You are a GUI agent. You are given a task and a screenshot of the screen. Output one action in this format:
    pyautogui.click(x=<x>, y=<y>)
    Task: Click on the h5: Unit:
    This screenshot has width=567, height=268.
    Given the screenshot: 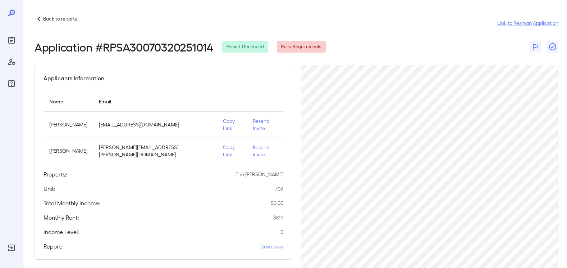 What is the action you would take?
    pyautogui.click(x=49, y=189)
    